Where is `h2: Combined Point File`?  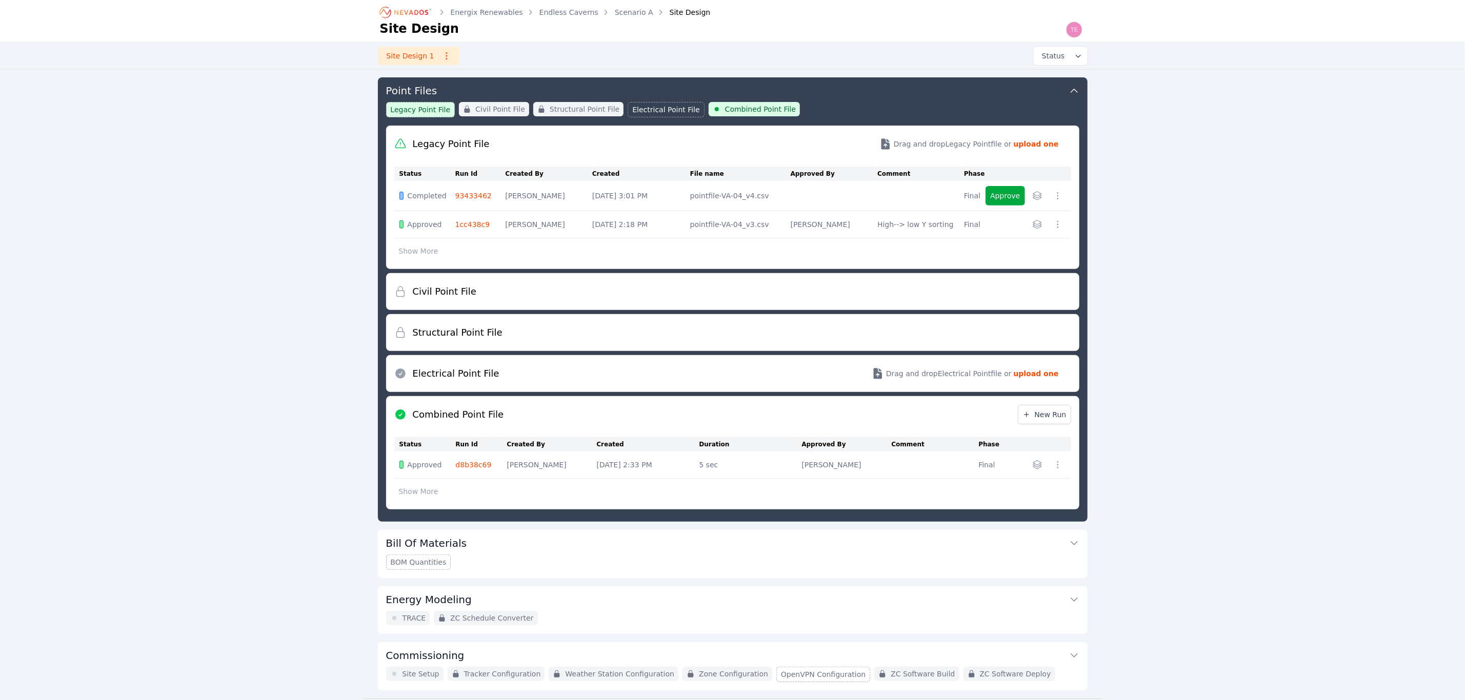
h2: Combined Point File is located at coordinates (458, 415).